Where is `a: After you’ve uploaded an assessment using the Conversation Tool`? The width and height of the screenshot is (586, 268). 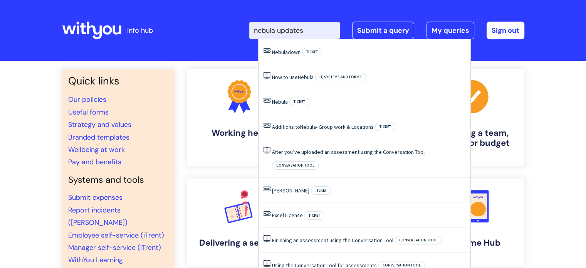 a: After you’ve uploaded an assessment using the Conversation Tool is located at coordinates (348, 152).